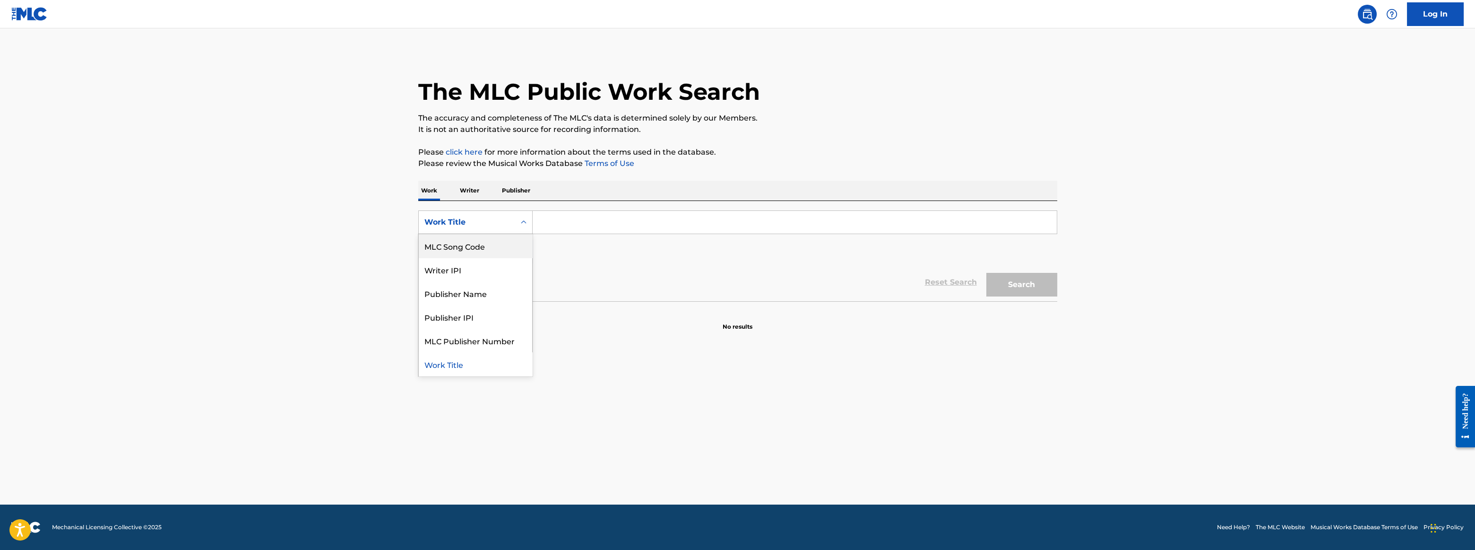  What do you see at coordinates (516, 190) in the screenshot?
I see `p: Publisher` at bounding box center [516, 190].